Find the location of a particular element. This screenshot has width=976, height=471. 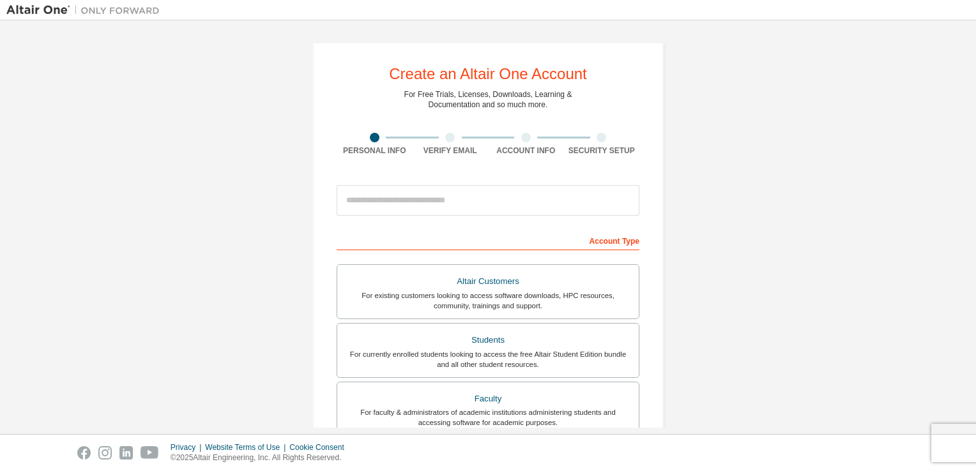

div: For currently enrolled students looking to access the free Altair Student Edition bundle and all ... is located at coordinates (488, 360).